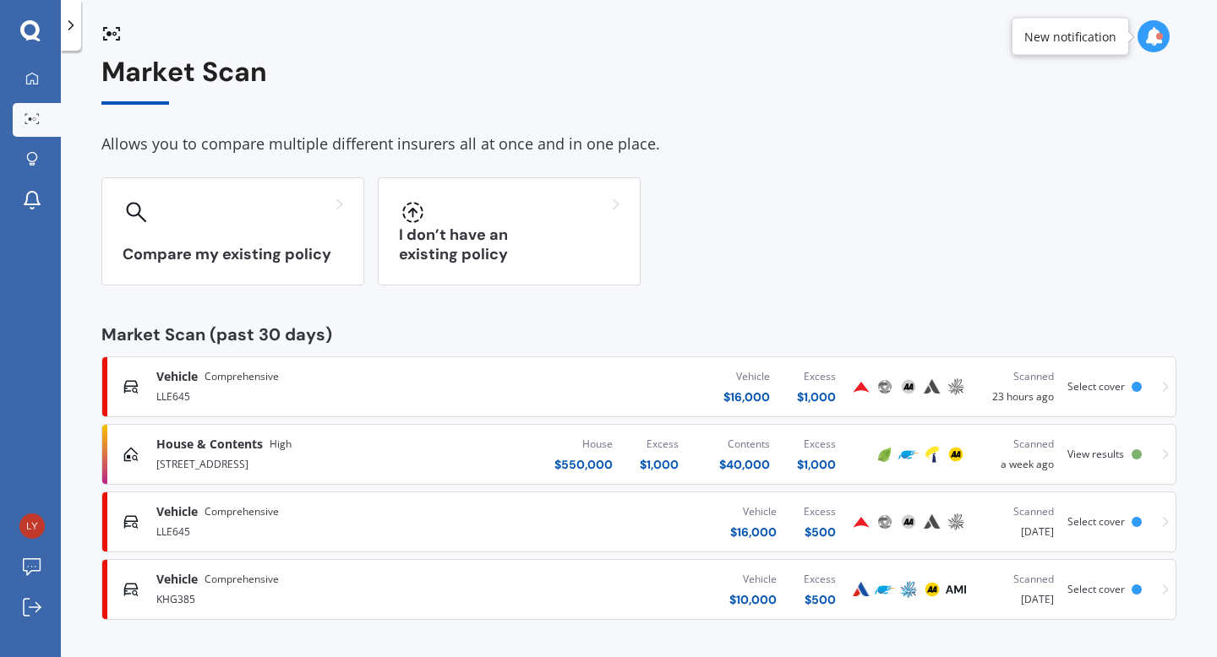  I want to click on span: House & Contents, so click(210, 445).